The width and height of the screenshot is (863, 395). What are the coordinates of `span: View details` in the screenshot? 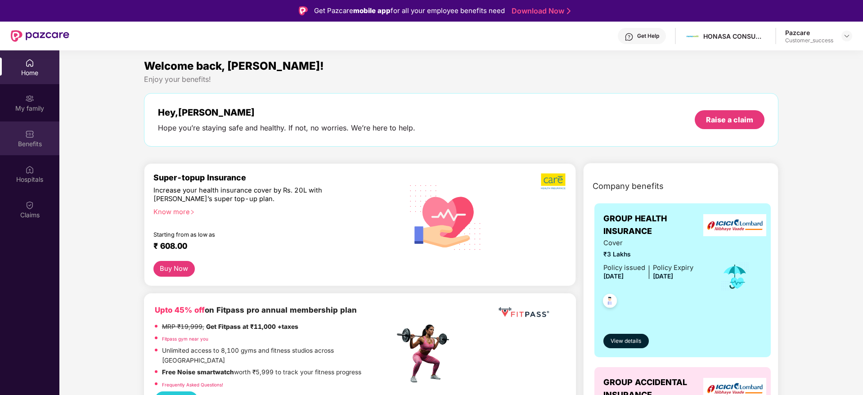 It's located at (626, 341).